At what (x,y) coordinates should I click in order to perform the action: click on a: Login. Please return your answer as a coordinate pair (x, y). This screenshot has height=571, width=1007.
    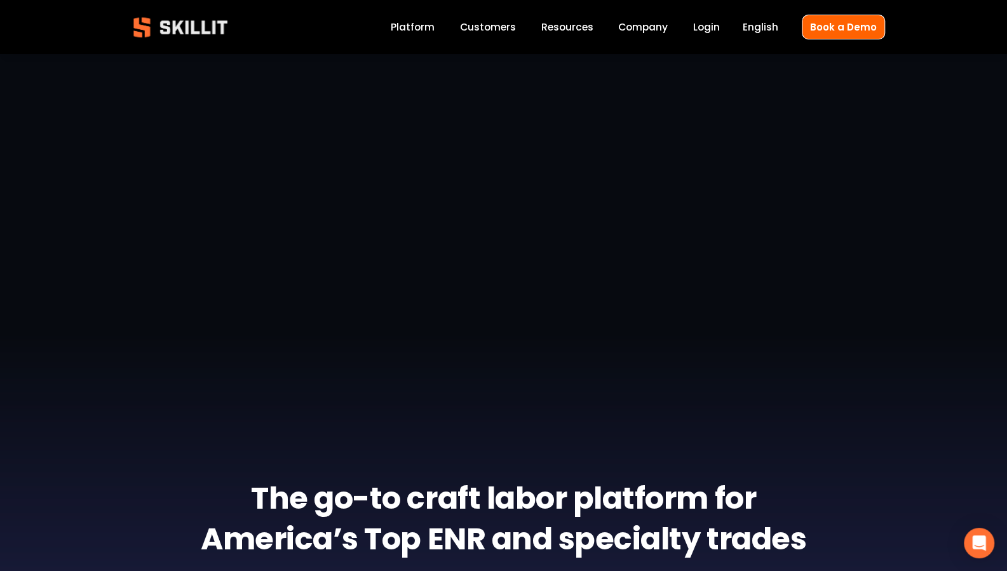
    Looking at the image, I should click on (707, 27).